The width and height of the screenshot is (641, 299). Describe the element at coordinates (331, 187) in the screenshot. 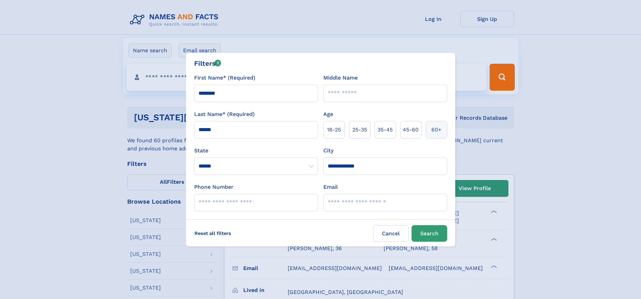

I see `label: Email` at that location.